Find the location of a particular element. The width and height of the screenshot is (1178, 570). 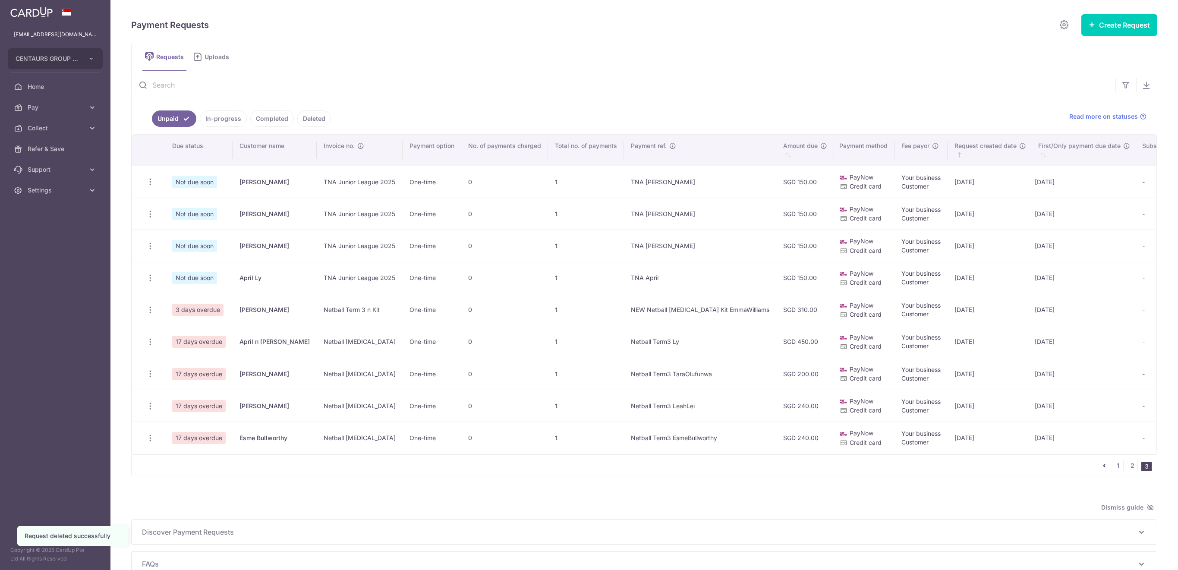

a: Completed is located at coordinates (272, 119).